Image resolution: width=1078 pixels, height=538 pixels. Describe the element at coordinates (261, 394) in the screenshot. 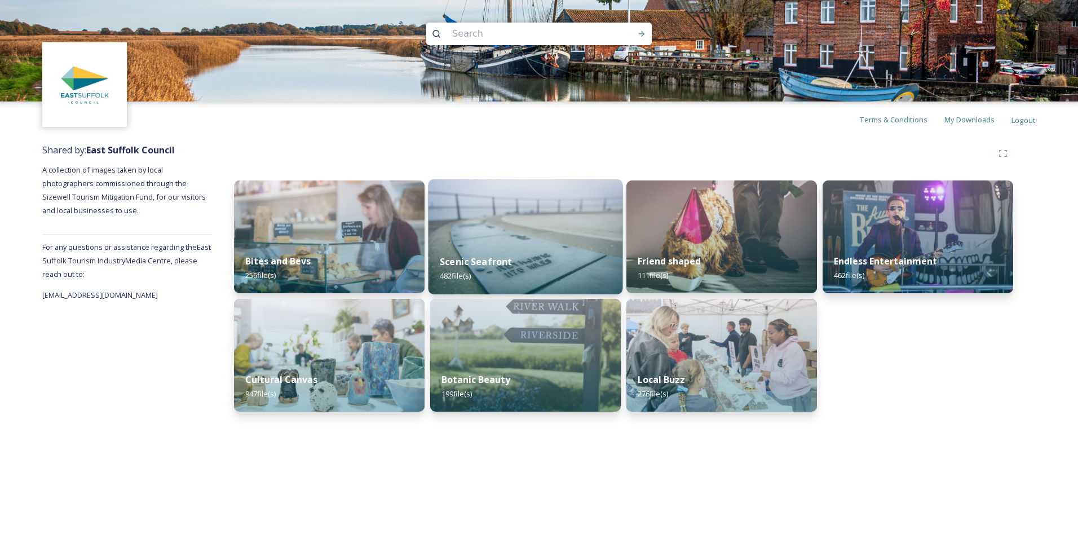

I see `span: 947 file(s)` at that location.